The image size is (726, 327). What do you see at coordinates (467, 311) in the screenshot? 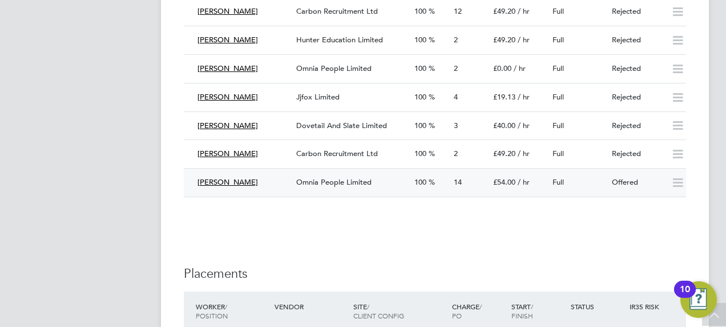
I see `span: / PO` at bounding box center [467, 311].